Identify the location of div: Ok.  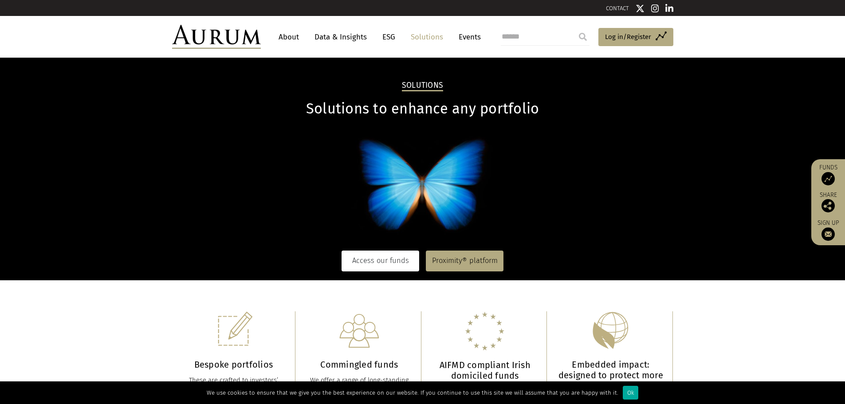
(630, 392).